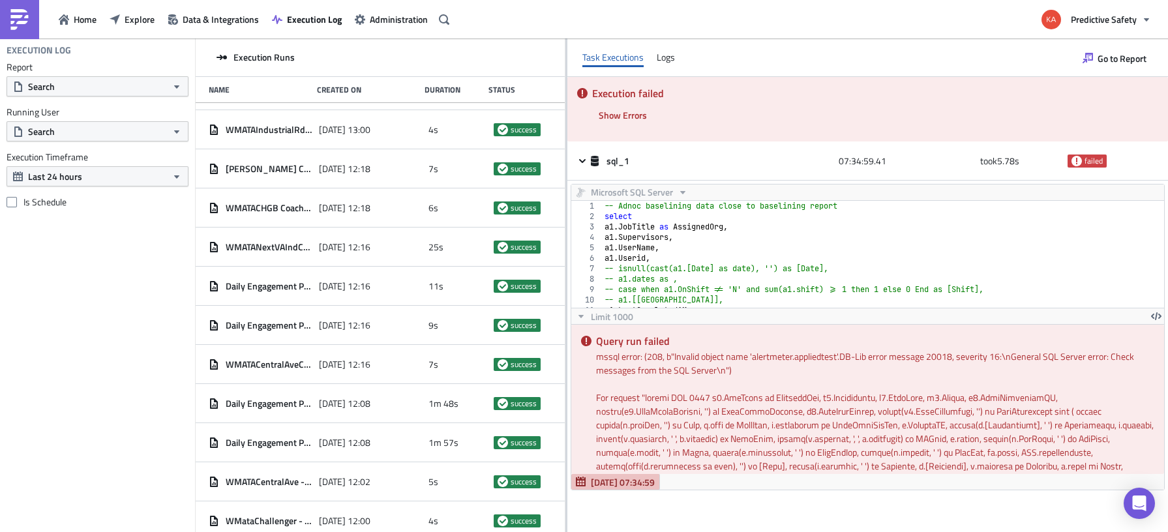 This screenshot has height=532, width=1168. Describe the element at coordinates (269, 404) in the screenshot. I see `span: Daily Engagement Part 1 (TripleSCTR)` at that location.